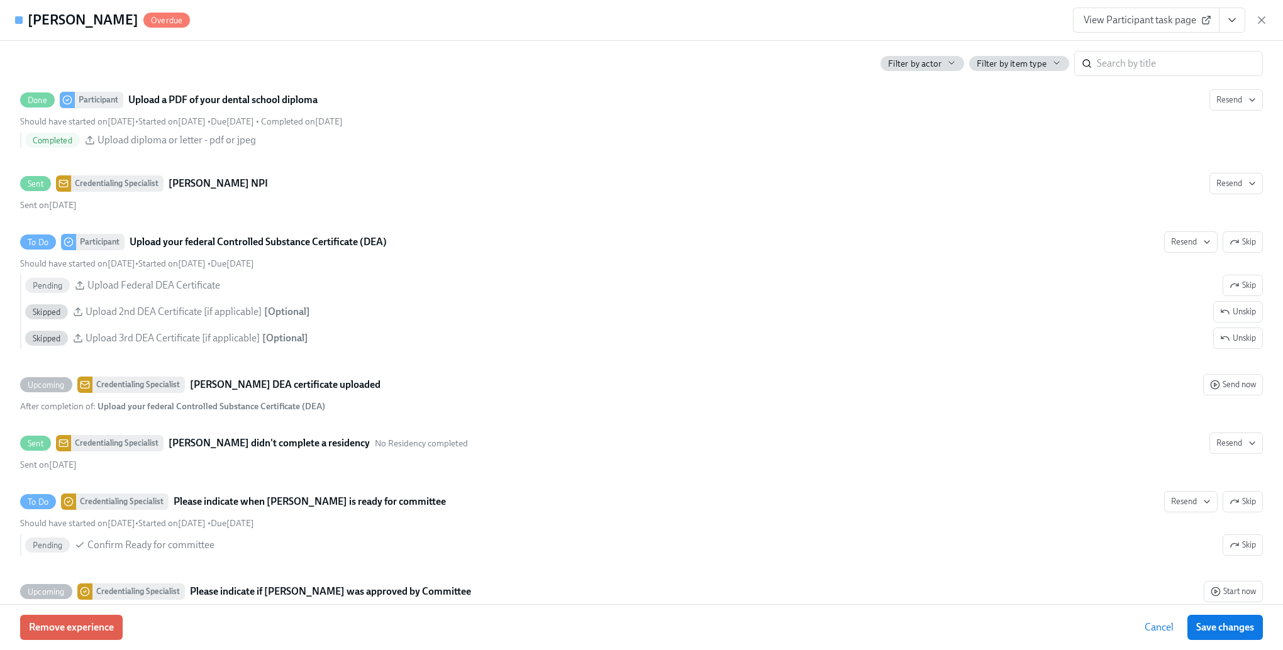 The height and width of the screenshot is (650, 1283). What do you see at coordinates (232, 523) in the screenshot?
I see `span: Monday, October 20th 2025, 10:00 am` at bounding box center [232, 523].